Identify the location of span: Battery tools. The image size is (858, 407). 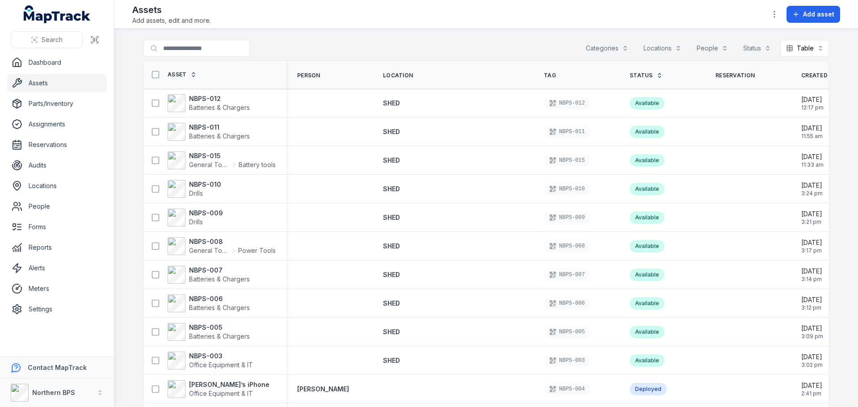
(257, 165).